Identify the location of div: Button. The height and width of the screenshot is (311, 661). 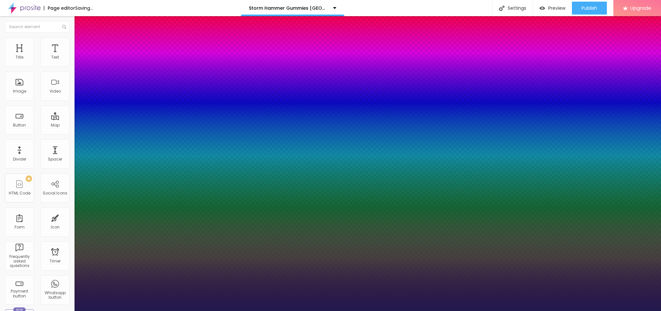
(19, 125).